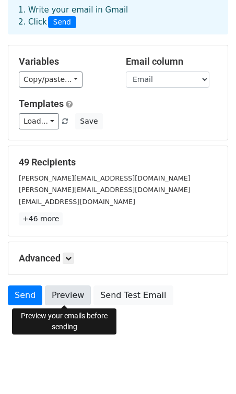  I want to click on a: Send, so click(25, 295).